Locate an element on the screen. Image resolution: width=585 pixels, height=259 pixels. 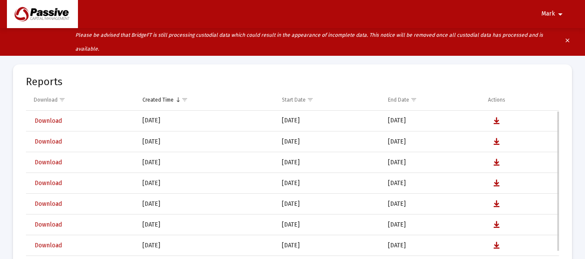
span: Show filter options for column 'Created Time' is located at coordinates (184, 100).